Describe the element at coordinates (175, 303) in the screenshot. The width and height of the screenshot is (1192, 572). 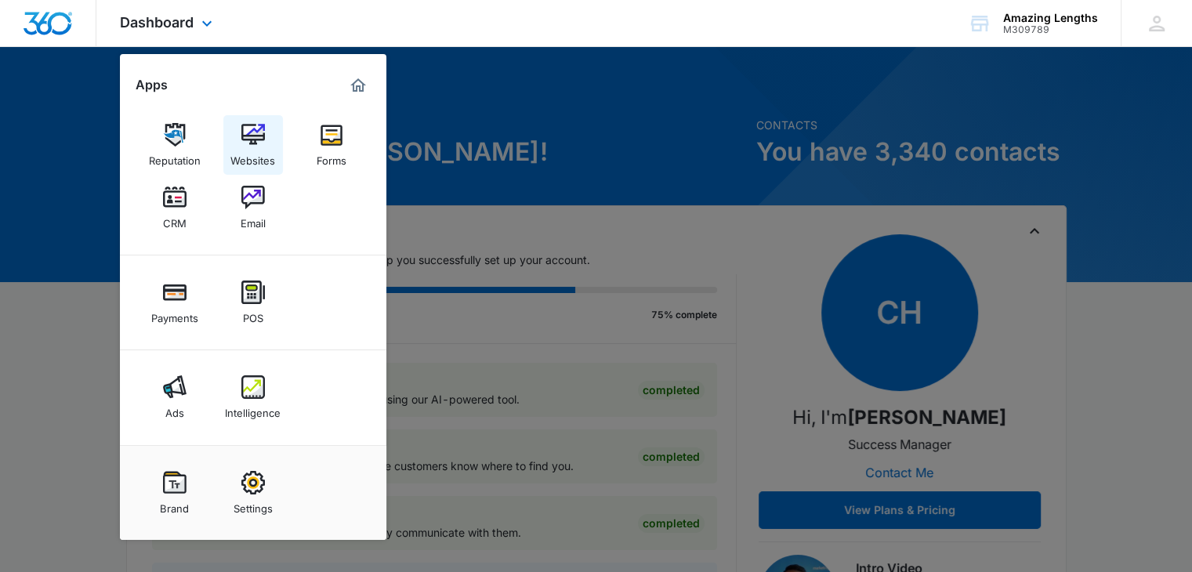
I see `a: Payments` at that location.